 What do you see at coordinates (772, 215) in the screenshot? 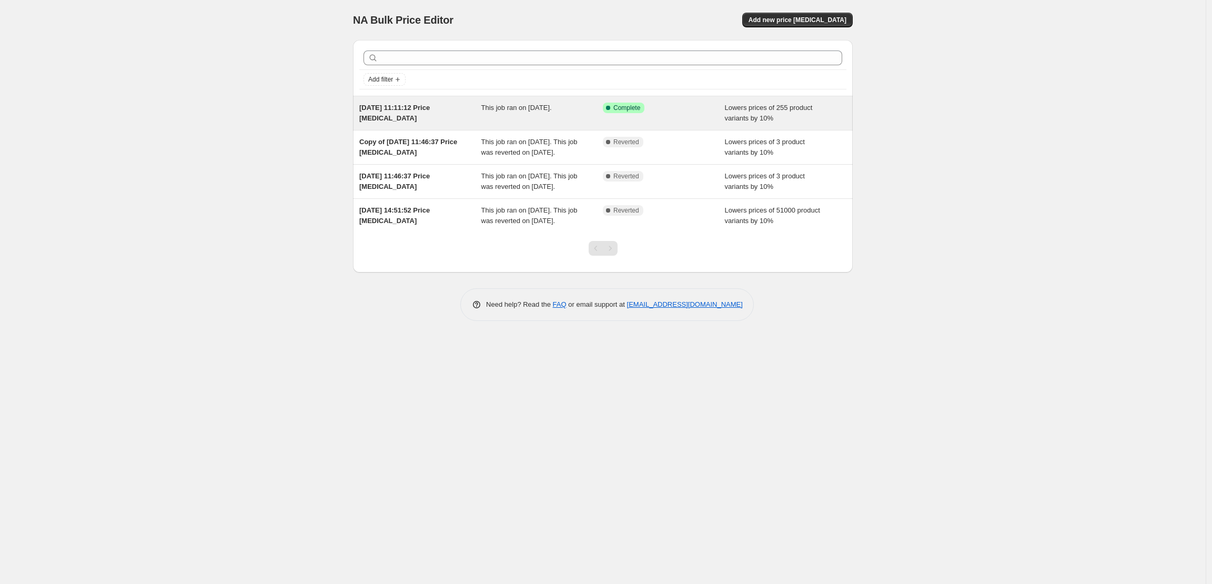
I see `span: Lowers prices of 51000 product variants by 10%` at bounding box center [772, 215].